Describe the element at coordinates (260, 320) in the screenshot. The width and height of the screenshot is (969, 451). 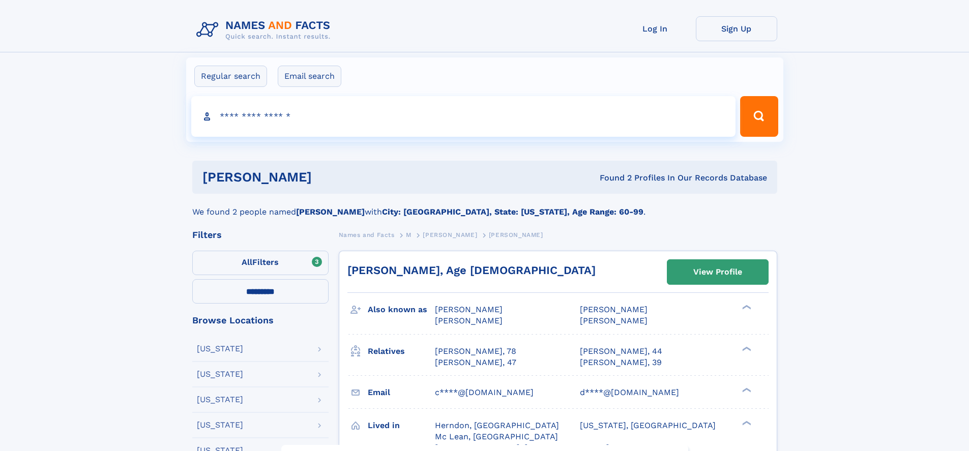
I see `div: Browse Locations` at that location.